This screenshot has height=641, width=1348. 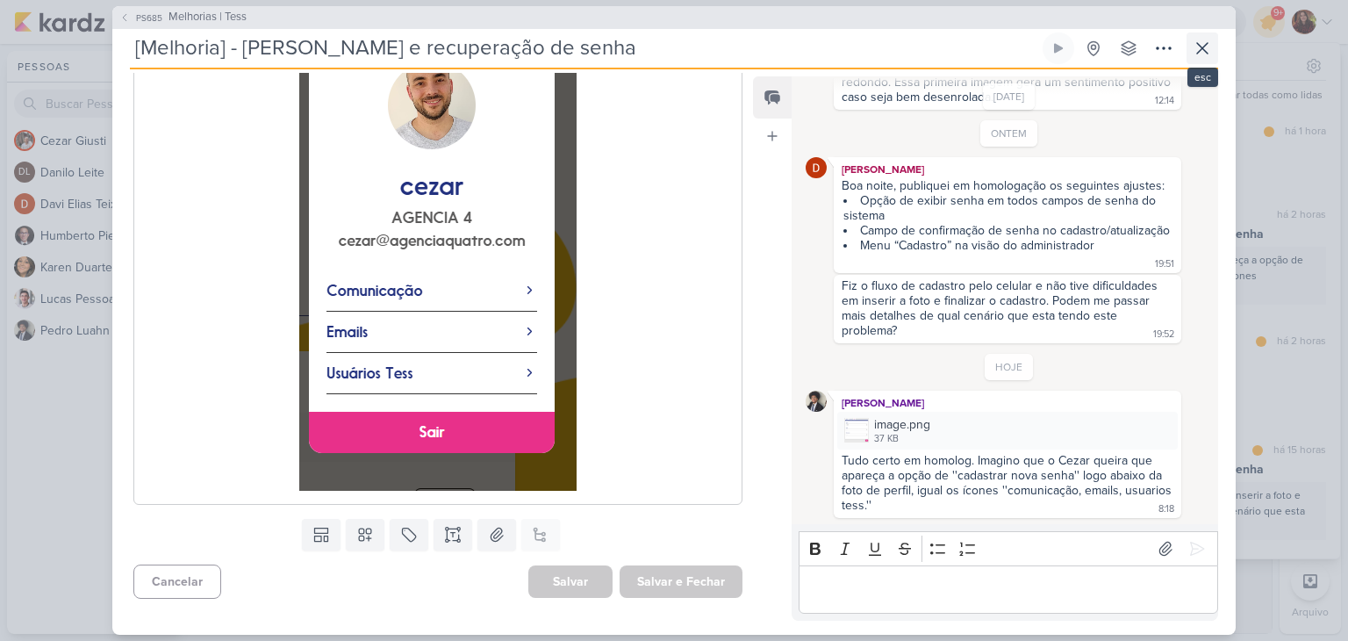 I want to click on div: Boa noite, publiquei em homologação os seguintes ajustes:, so click(x=1007, y=185).